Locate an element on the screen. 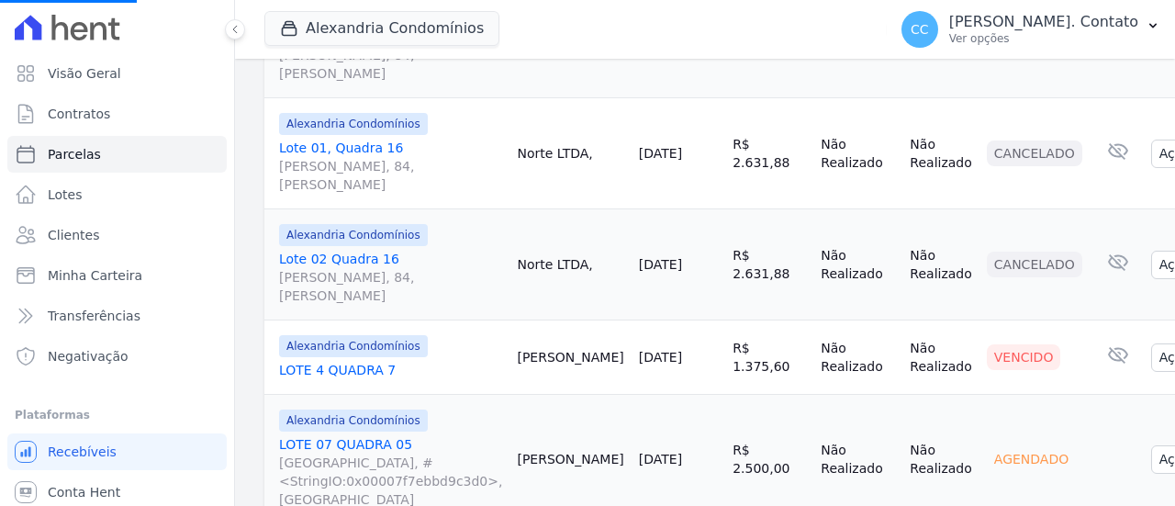  a: Transferências is located at coordinates (117, 316).